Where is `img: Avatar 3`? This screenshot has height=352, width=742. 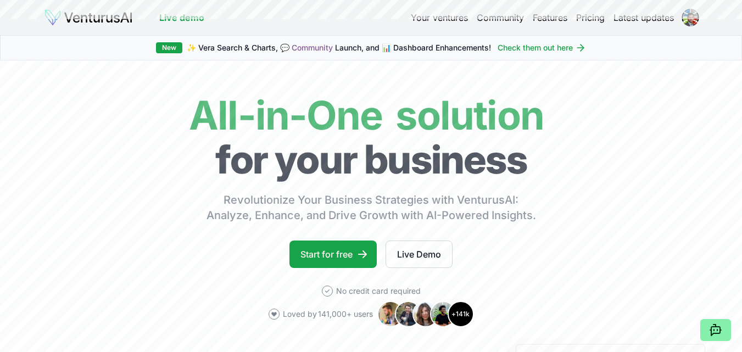
img: Avatar 3 is located at coordinates (426, 314).